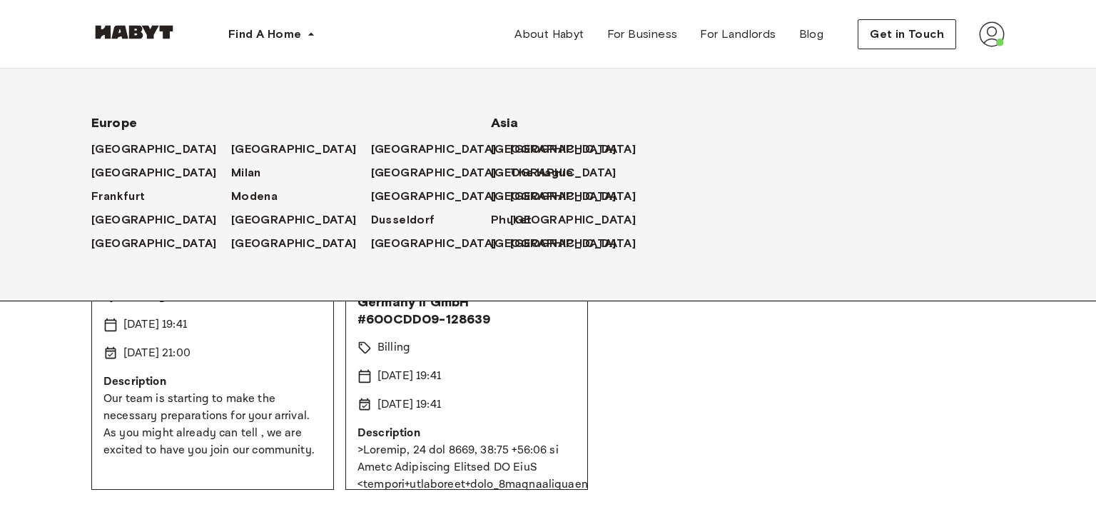  I want to click on a: Dusseldorf, so click(410, 220).